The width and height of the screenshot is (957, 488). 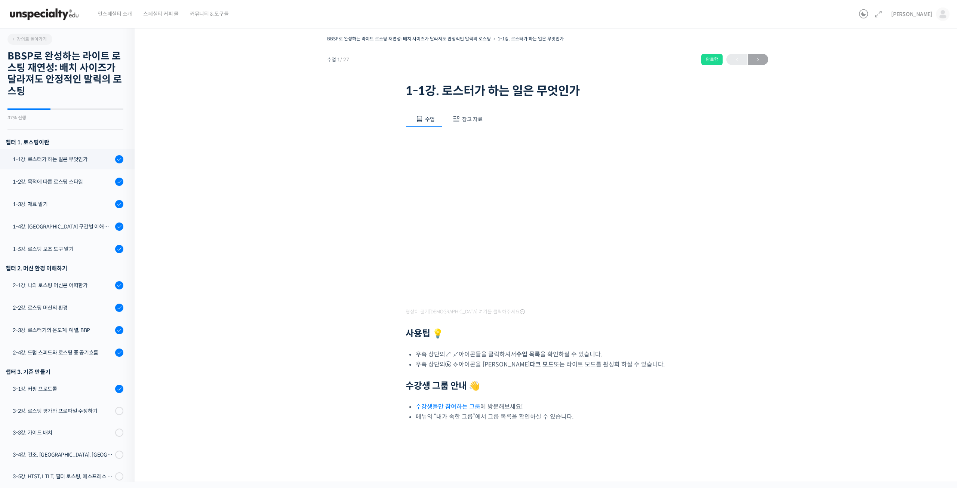 What do you see at coordinates (548, 91) in the screenshot?
I see `h1: 1-1강. 로스터가 하는 일은 무엇인가` at bounding box center [548, 91].